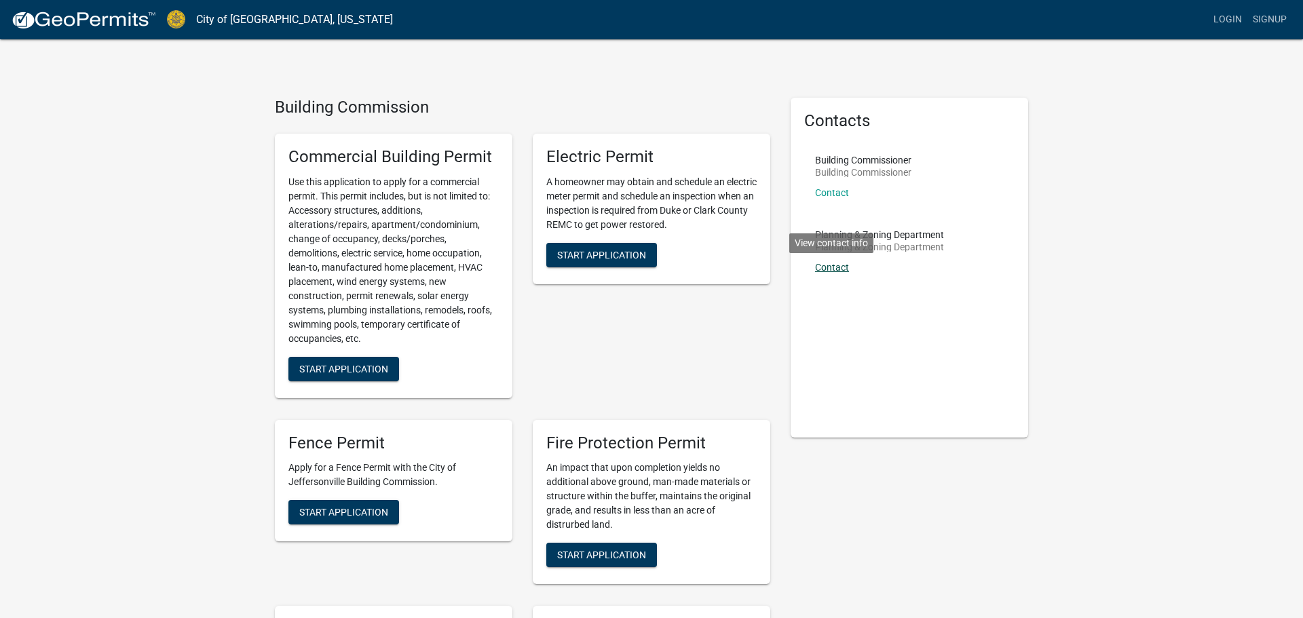 The image size is (1303, 618). What do you see at coordinates (1270, 20) in the screenshot?
I see `a: Signup` at bounding box center [1270, 20].